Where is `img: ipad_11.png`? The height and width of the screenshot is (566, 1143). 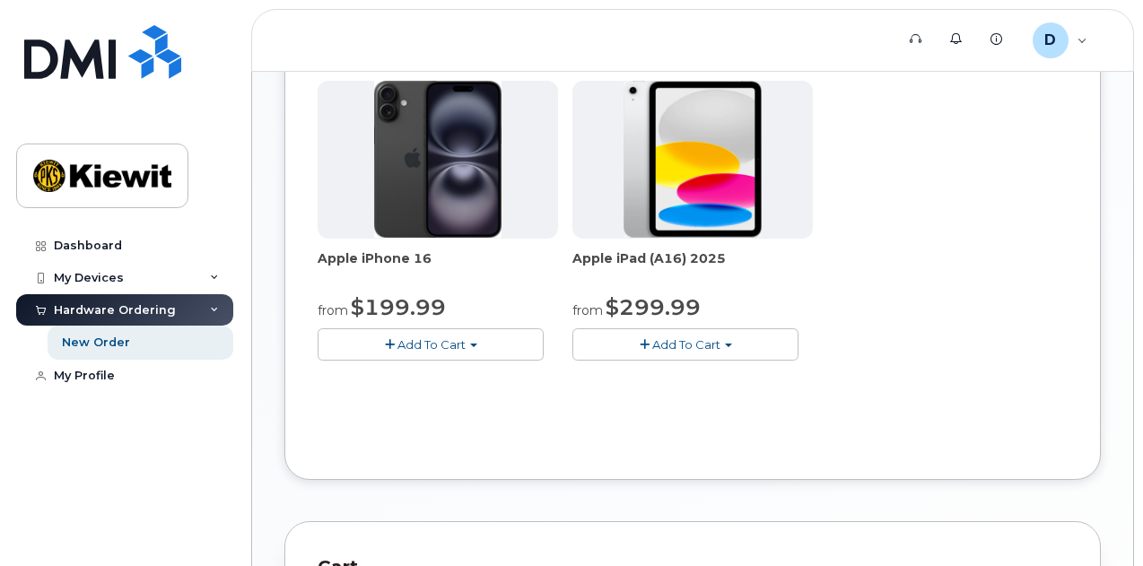 img: ipad_11.png is located at coordinates (693, 160).